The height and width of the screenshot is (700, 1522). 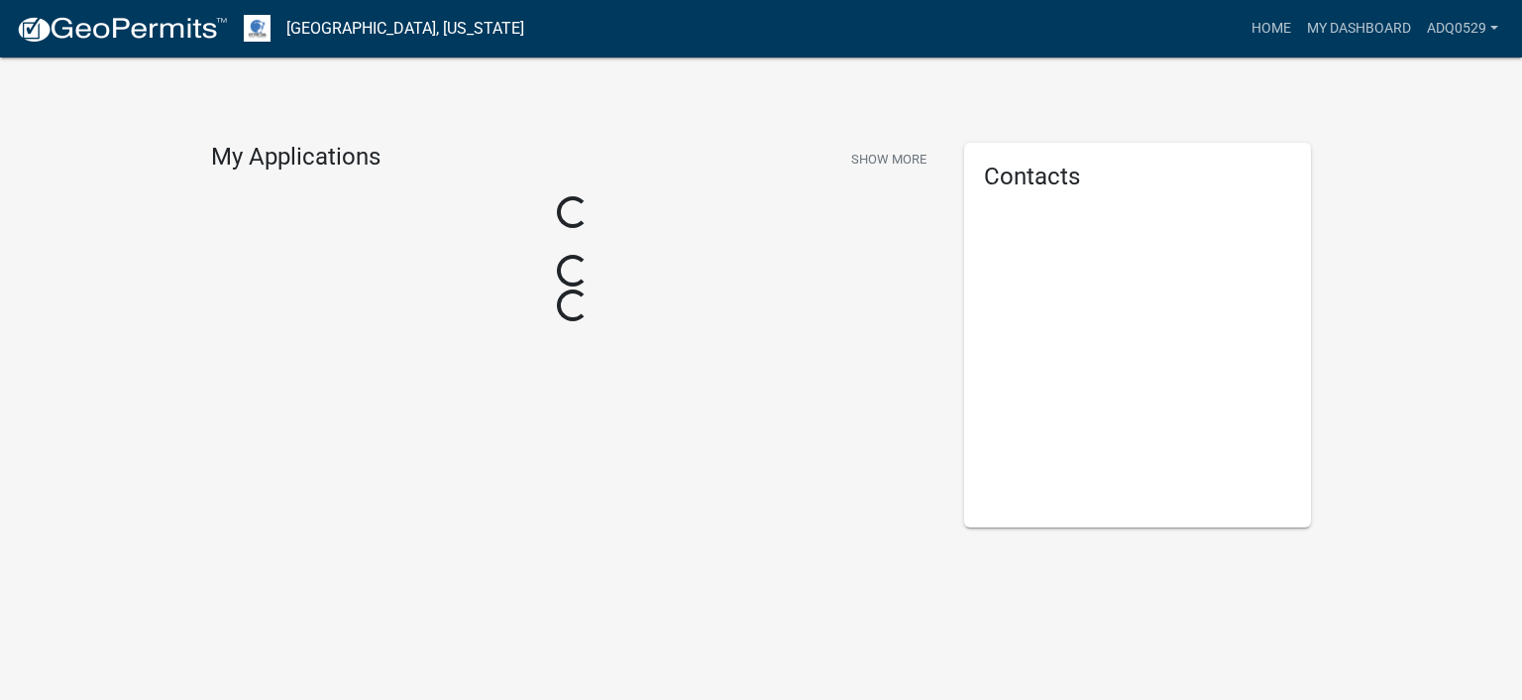 What do you see at coordinates (257, 28) in the screenshot?
I see `img: Otter Tail County, Minnesota` at bounding box center [257, 28].